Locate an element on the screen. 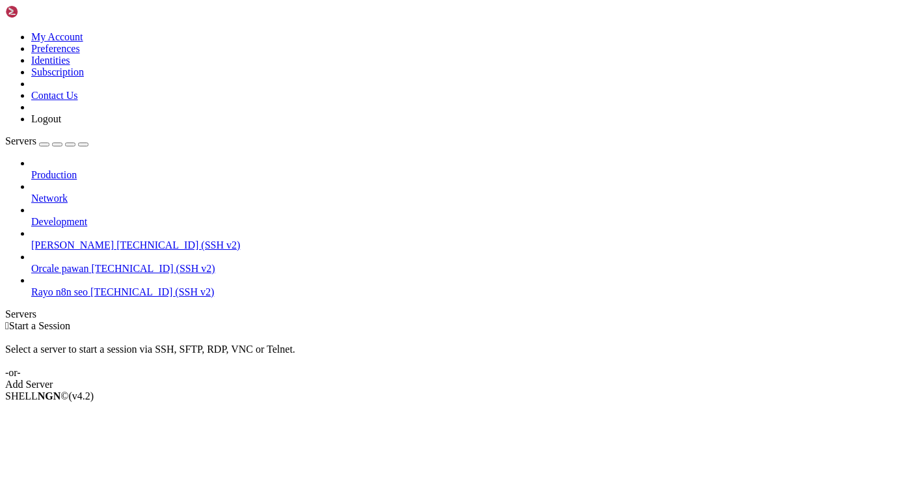  span: Orcale pawan is located at coordinates (60, 268).